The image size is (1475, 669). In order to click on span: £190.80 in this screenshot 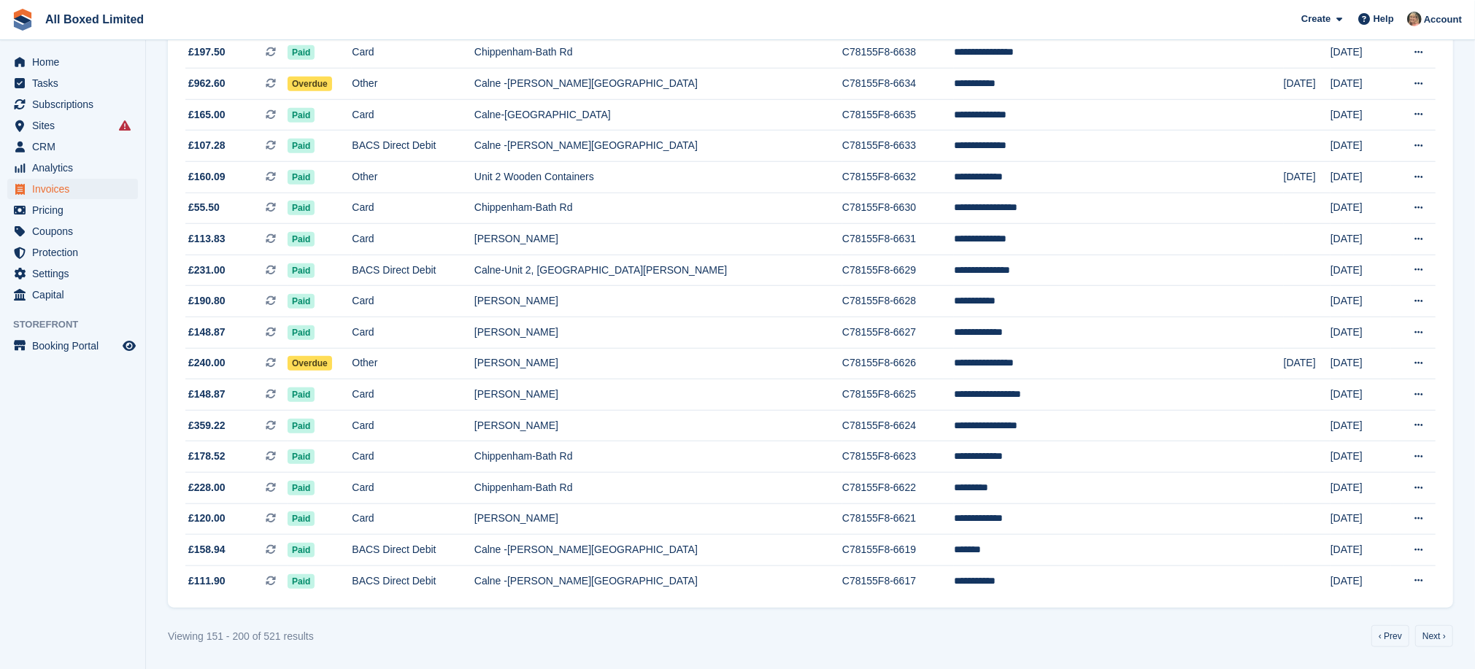, I will do `click(207, 301)`.